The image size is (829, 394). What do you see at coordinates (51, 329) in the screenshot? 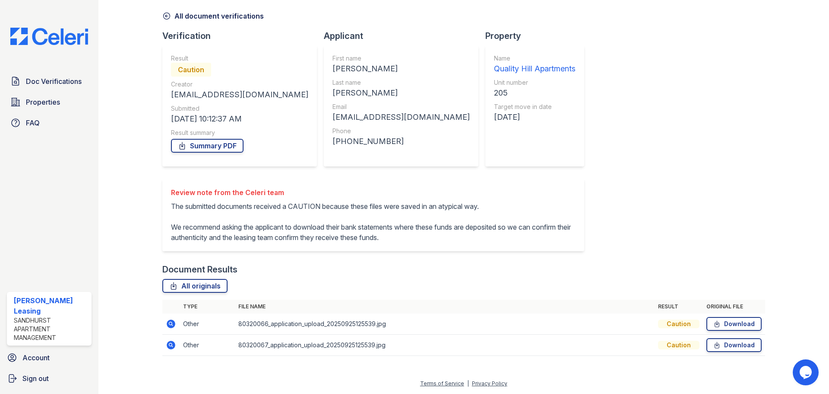
I see `div: Sandhurst Apartment Management` at bounding box center [51, 329].